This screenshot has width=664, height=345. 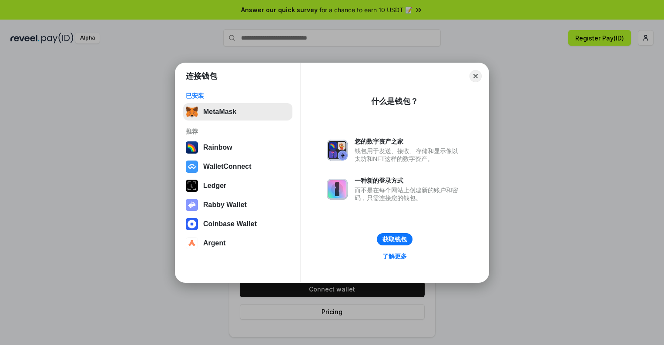 I want to click on button: Argent, so click(x=237, y=243).